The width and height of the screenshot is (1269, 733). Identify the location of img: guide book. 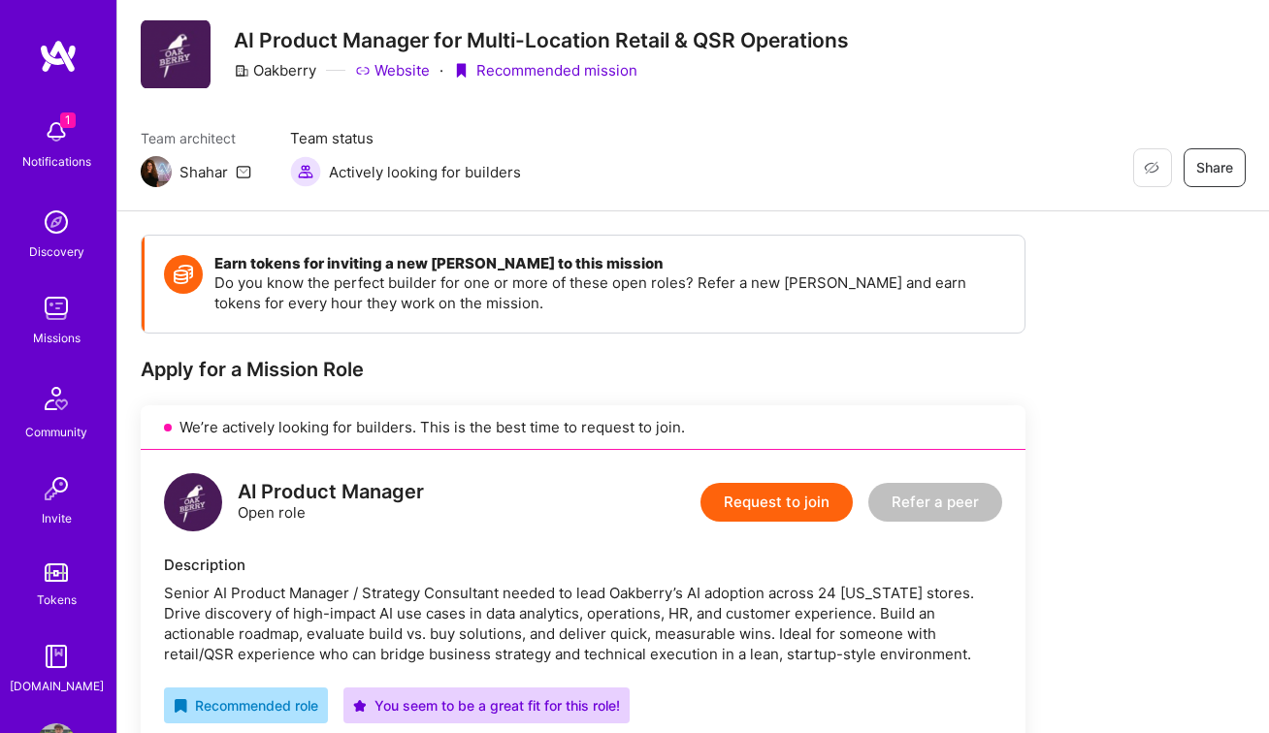
(56, 657).